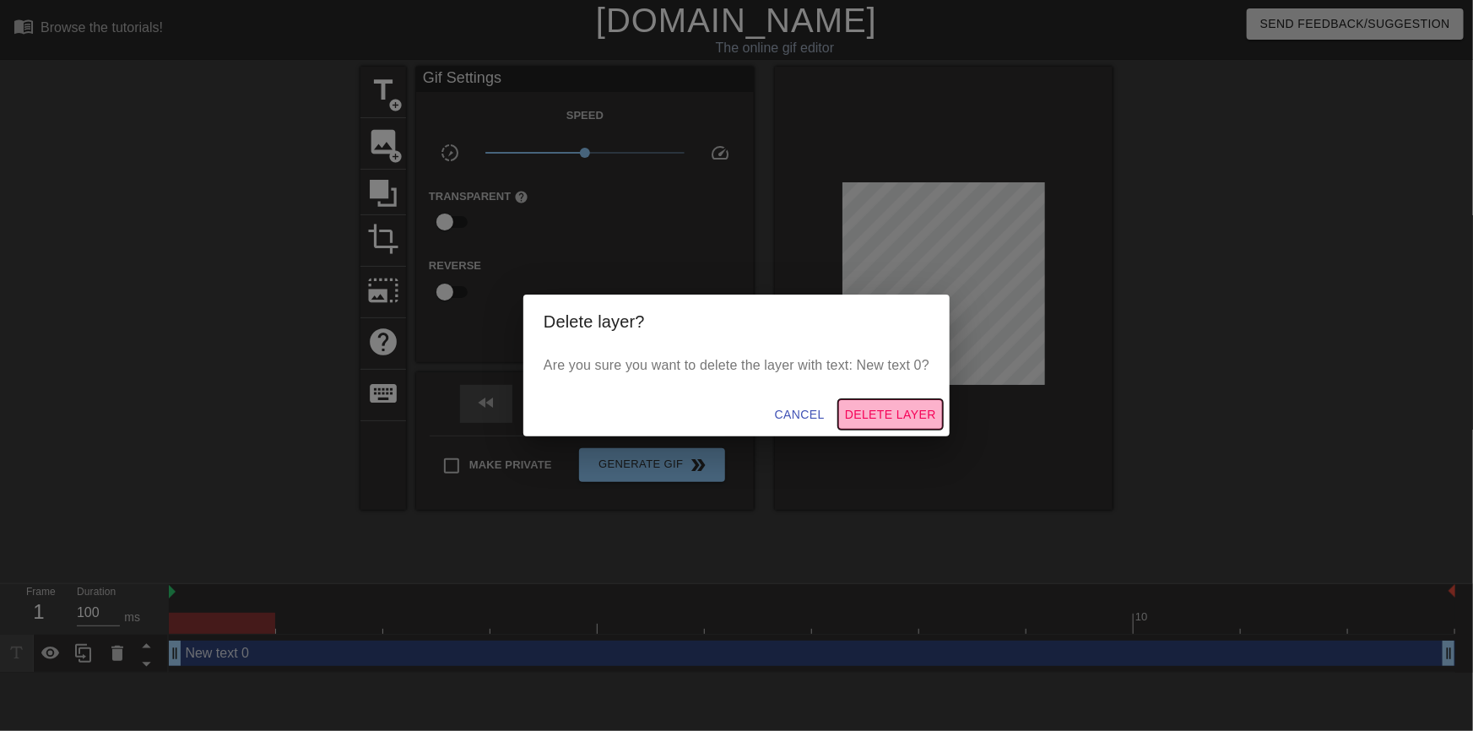 The height and width of the screenshot is (731, 1473). Describe the element at coordinates (800, 415) in the screenshot. I see `button: Cancel` at that location.